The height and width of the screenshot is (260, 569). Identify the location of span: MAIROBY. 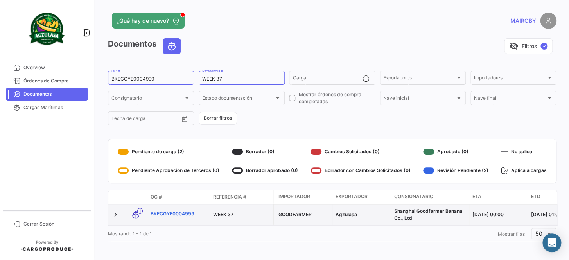
(523, 21).